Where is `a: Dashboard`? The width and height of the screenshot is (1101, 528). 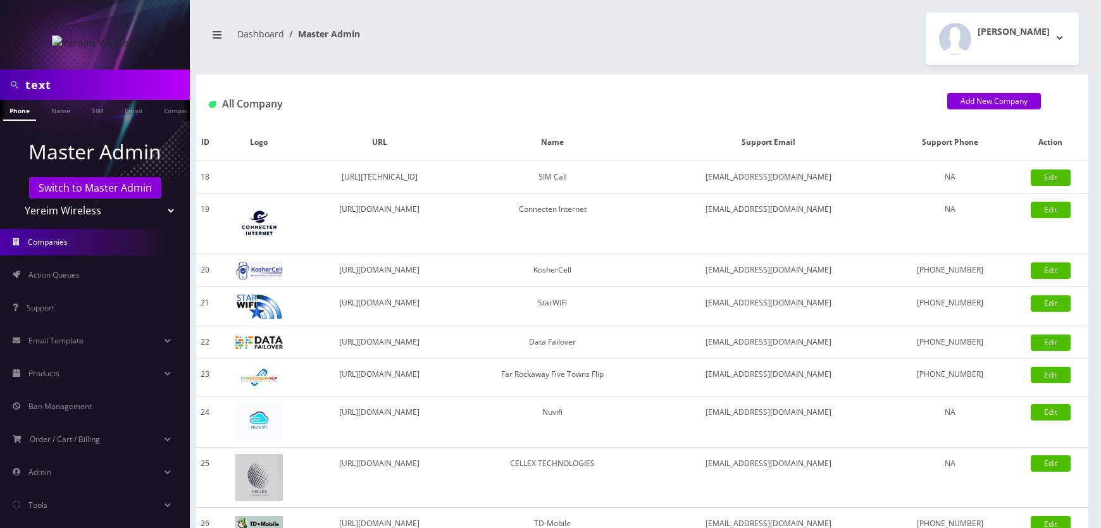 a: Dashboard is located at coordinates (261, 34).